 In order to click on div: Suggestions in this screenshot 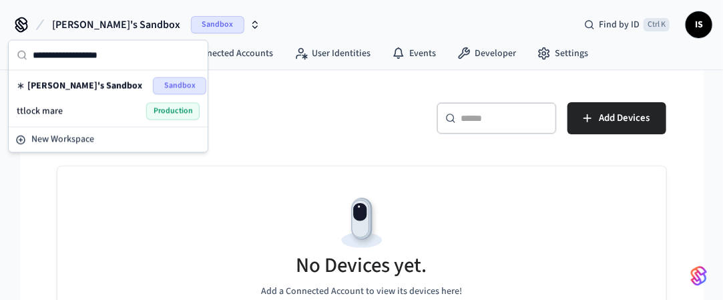, I will do `click(108, 98)`.